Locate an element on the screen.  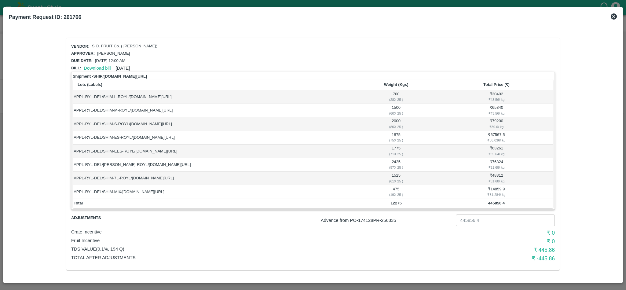
div: ( 71 X 25 ) is located at coordinates (396, 154).